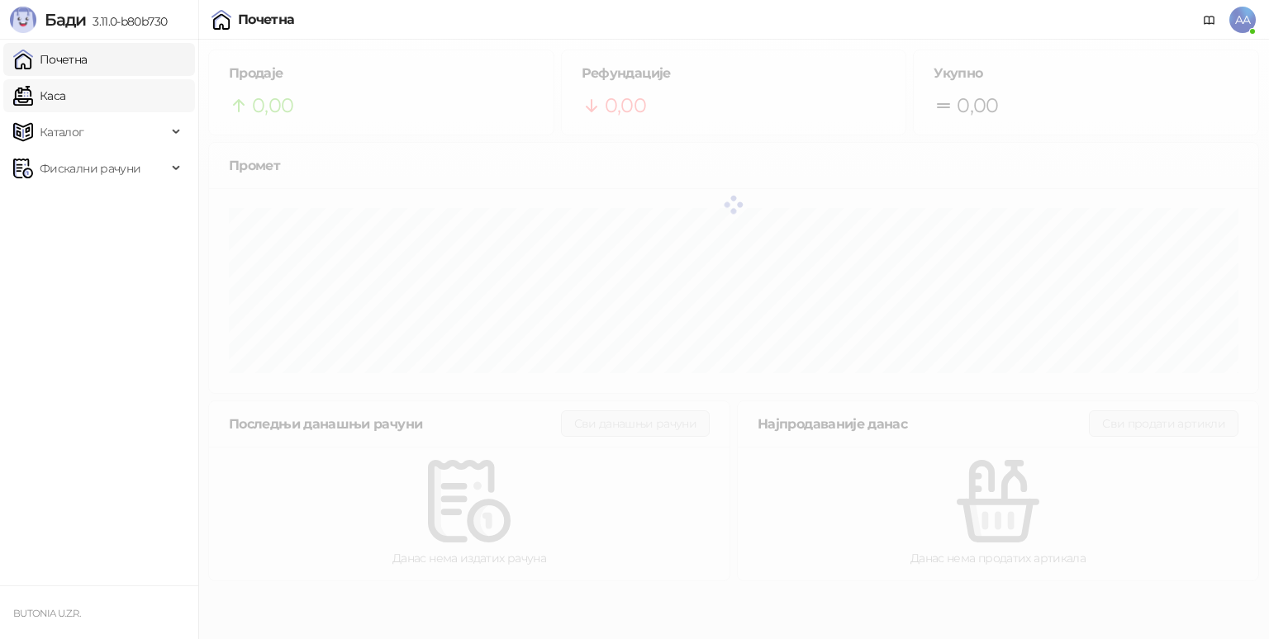  Describe the element at coordinates (23, 20) in the screenshot. I see `img: Logo` at that location.